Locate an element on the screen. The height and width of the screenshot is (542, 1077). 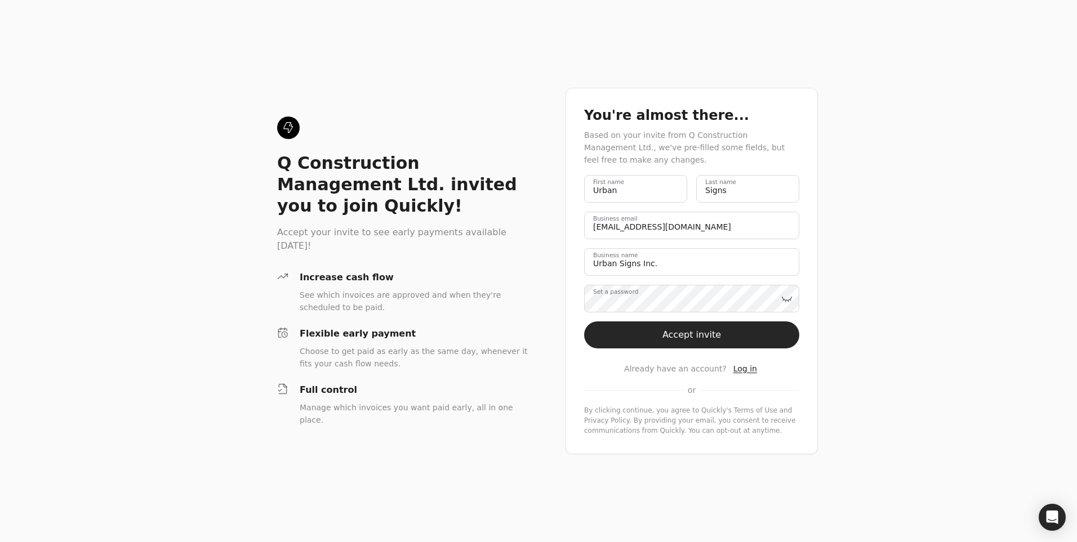
a: Log in is located at coordinates (745, 369).